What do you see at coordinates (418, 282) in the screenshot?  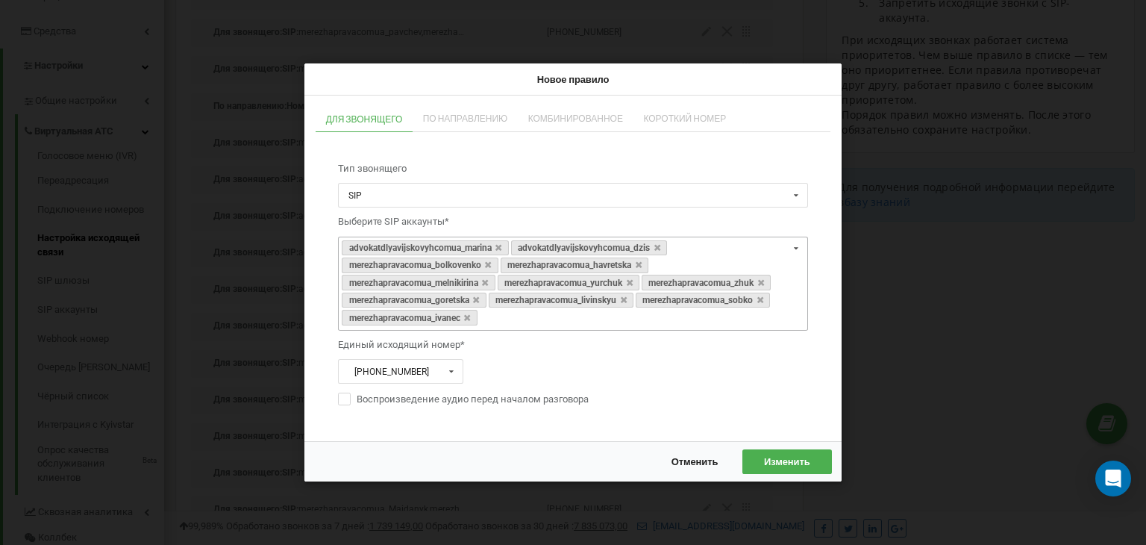 I see `a: merezhapravacomua_melnikirina` at bounding box center [418, 282].